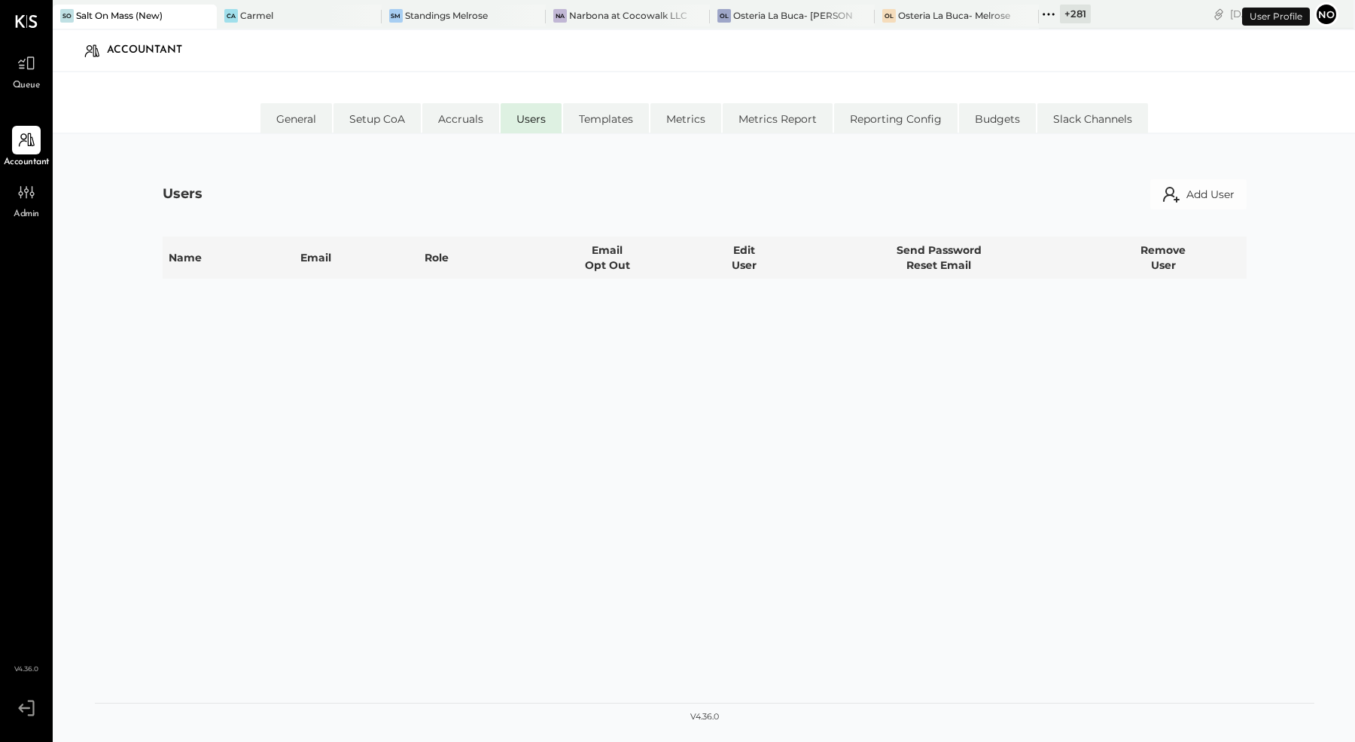  What do you see at coordinates (954, 15) in the screenshot?
I see `div: Osteria La Buca- Melrose` at bounding box center [954, 15].